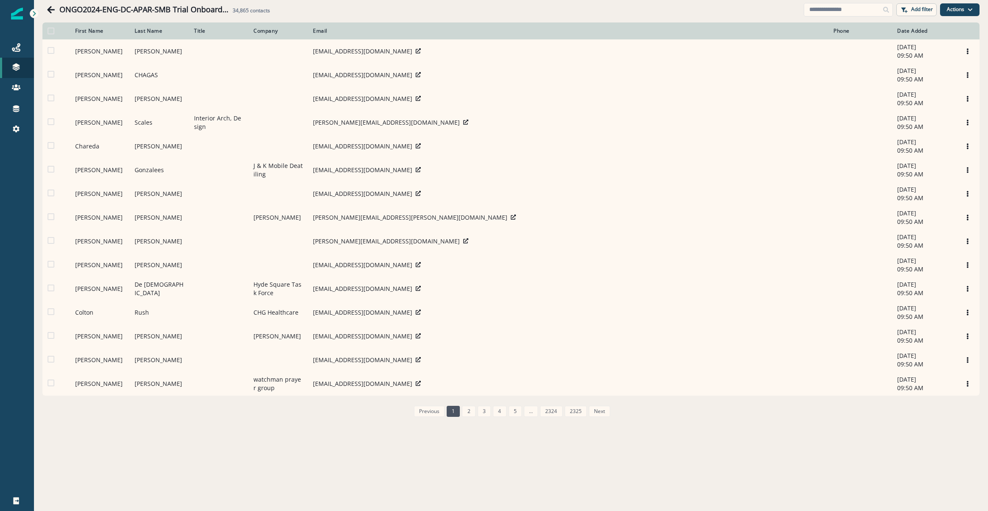 The width and height of the screenshot is (988, 511). I want to click on td: Gonzalees, so click(159, 170).